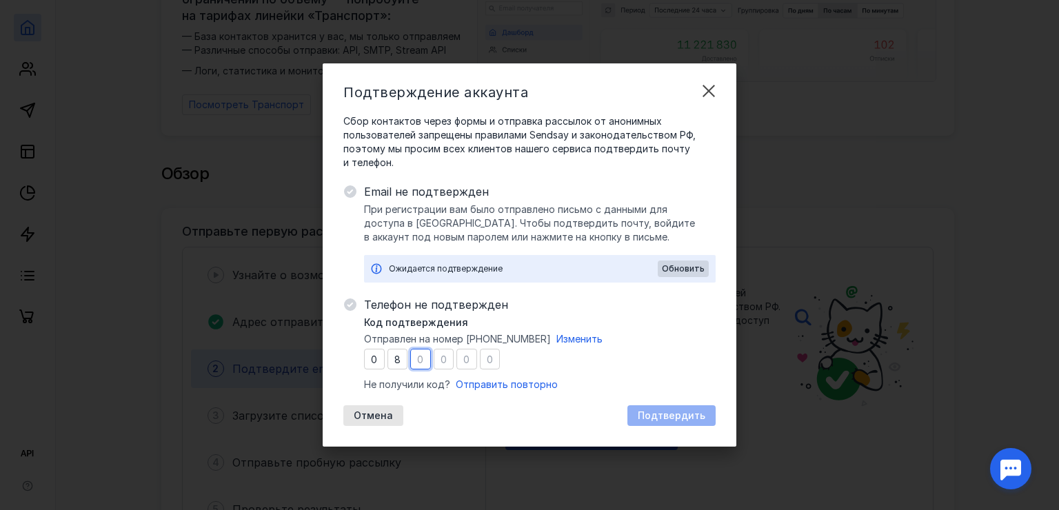 The image size is (1059, 510). Describe the element at coordinates (523, 269) in the screenshot. I see `div: Ожидается подтверждение` at that location.